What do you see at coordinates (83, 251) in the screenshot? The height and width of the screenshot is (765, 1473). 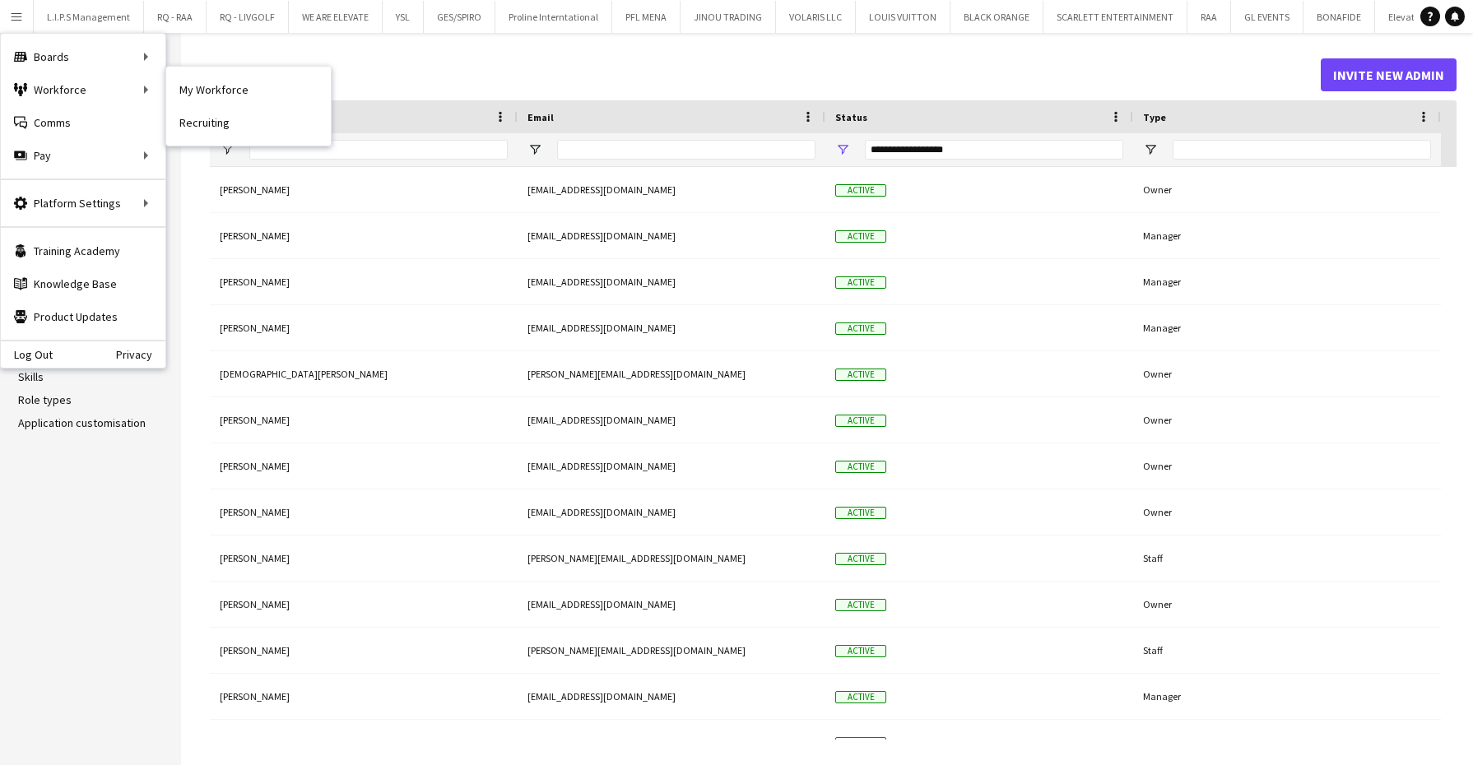 I see `a: Training Academy` at bounding box center [83, 251].